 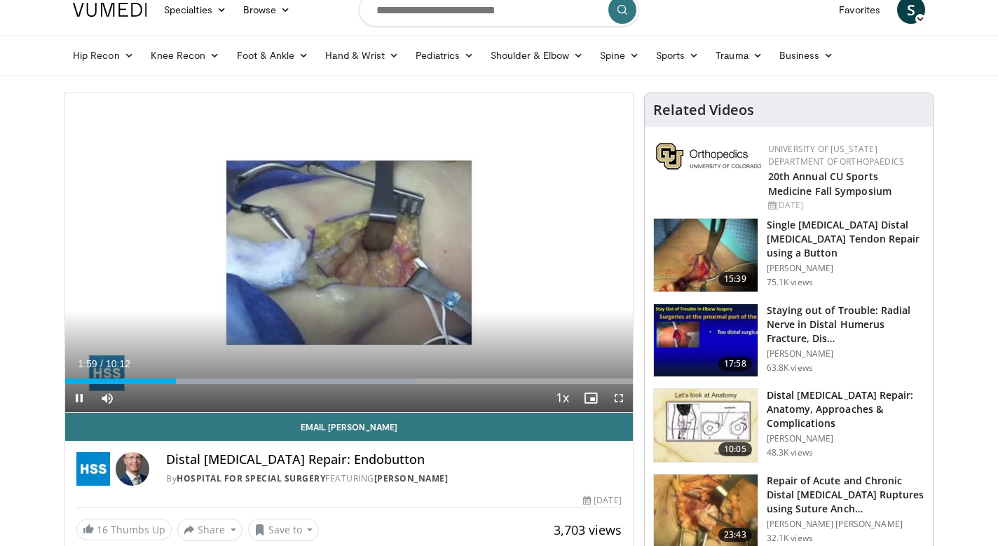 I want to click on img: 355603a8-37da-49b6-856f-e00d7e9307d3.png.150x105_q85_autocrop_double_scale_upscale_version-0.2.png, so click(x=709, y=156).